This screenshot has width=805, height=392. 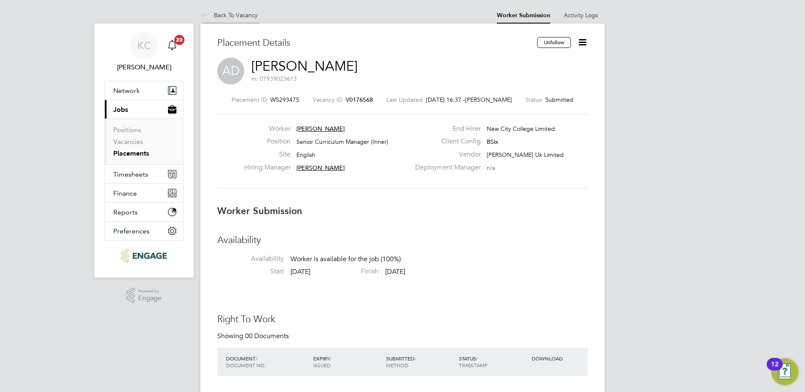 What do you see at coordinates (144, 109) in the screenshot?
I see `button: Jobs` at bounding box center [144, 109].